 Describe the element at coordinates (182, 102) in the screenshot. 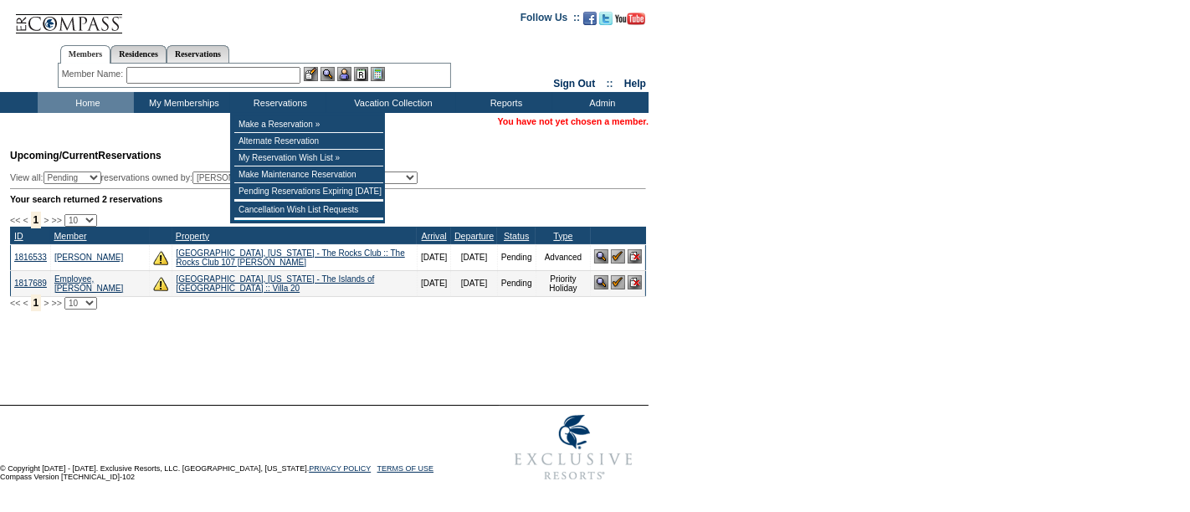

I see `td: My Memberships` at that location.